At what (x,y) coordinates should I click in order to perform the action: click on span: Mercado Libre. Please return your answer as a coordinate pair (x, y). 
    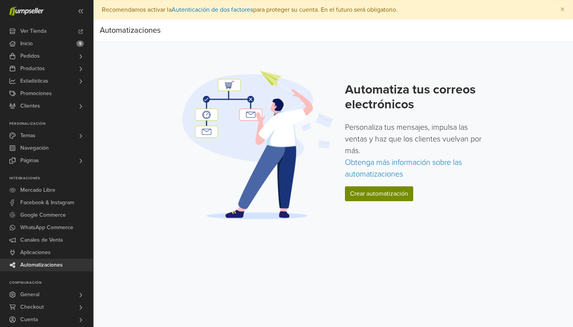
    Looking at the image, I should click on (38, 190).